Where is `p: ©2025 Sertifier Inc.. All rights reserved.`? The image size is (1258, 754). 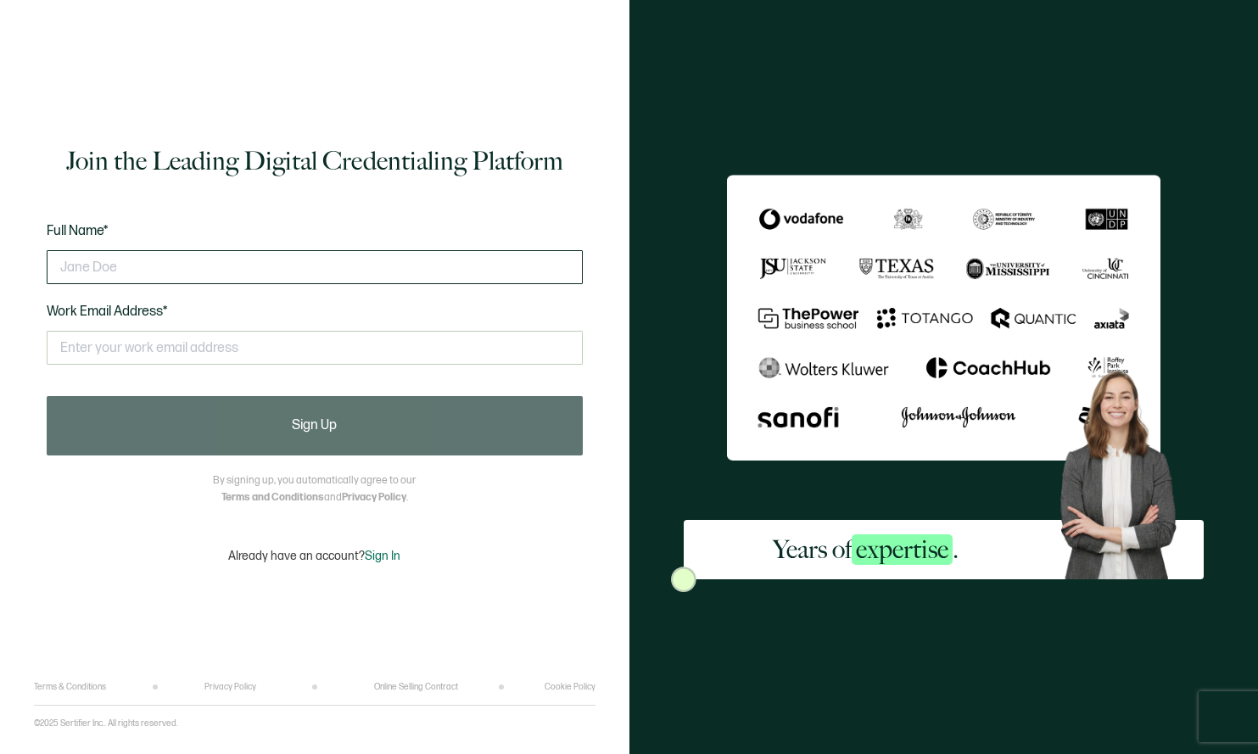
p: ©2025 Sertifier Inc.. All rights reserved. is located at coordinates (106, 723).